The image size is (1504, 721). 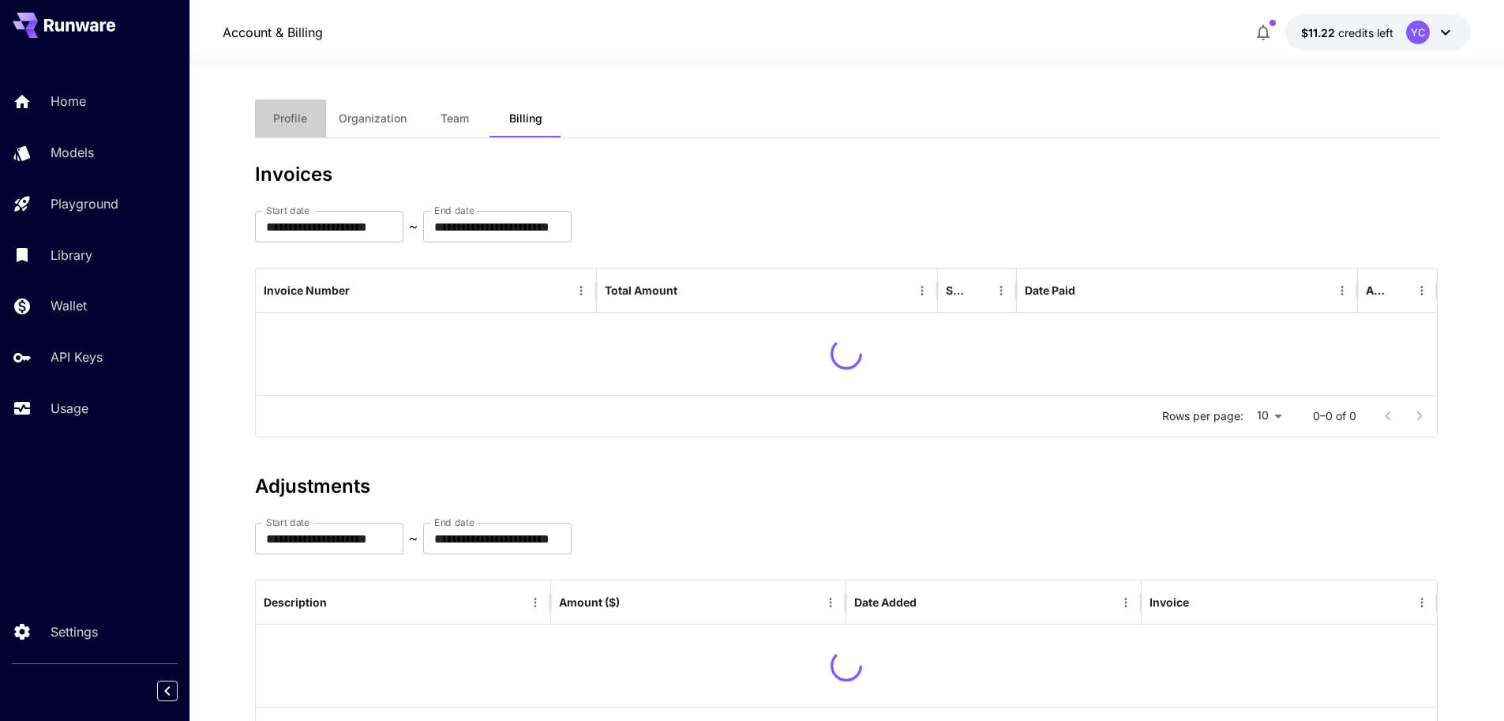 What do you see at coordinates (1347, 32) in the screenshot?
I see `div: $11.2197` at bounding box center [1347, 32].